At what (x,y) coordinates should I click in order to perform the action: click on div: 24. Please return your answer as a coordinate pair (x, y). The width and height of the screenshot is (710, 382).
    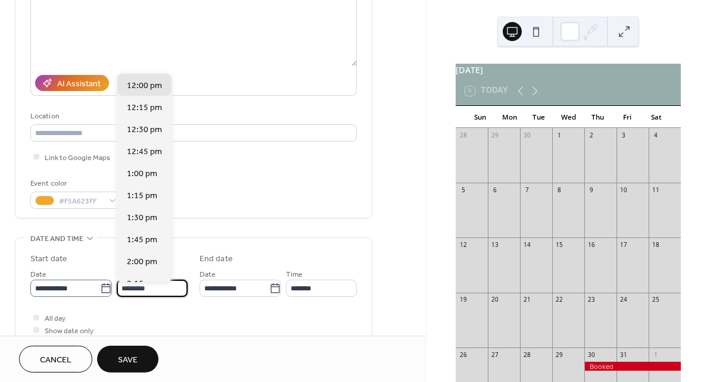
    Looking at the image, I should click on (623, 300).